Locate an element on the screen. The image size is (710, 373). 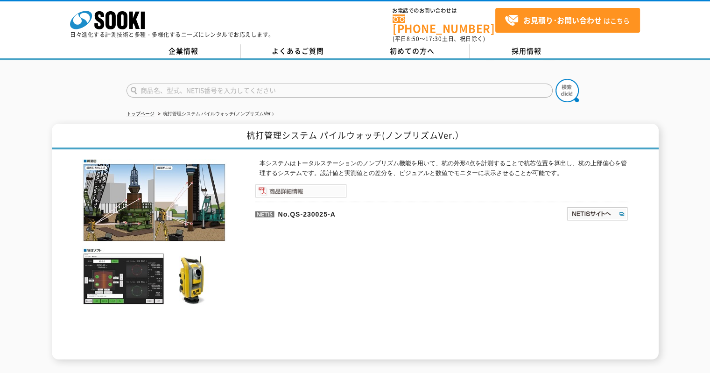
span: 8:50 is located at coordinates (413, 39).